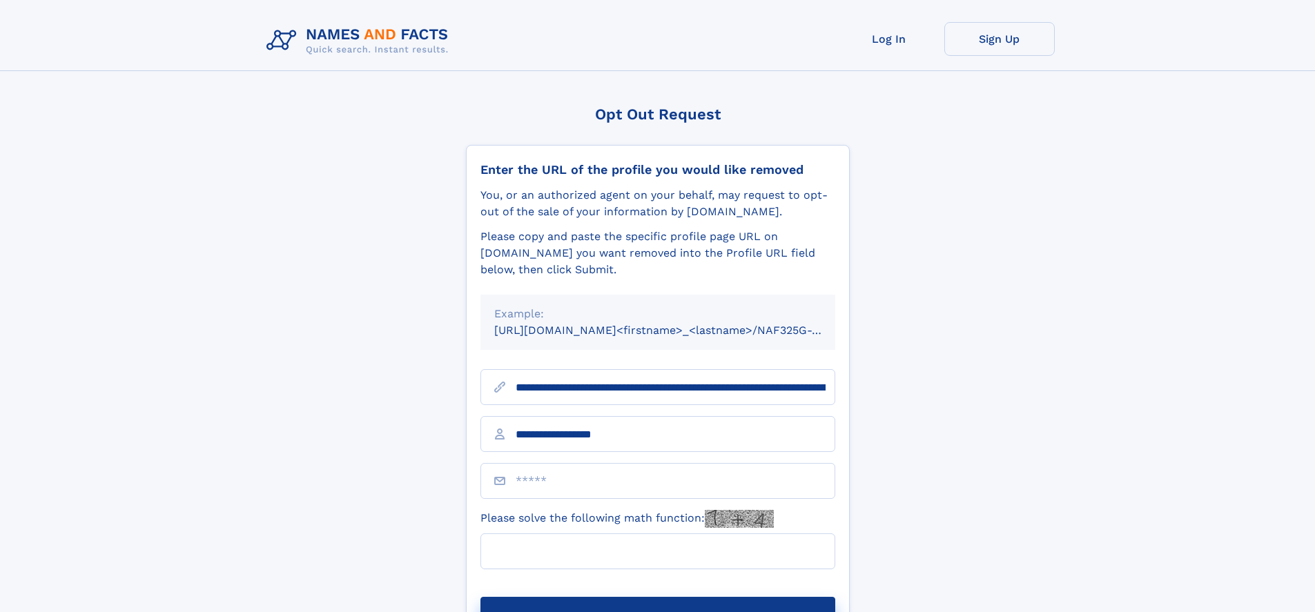  What do you see at coordinates (999, 39) in the screenshot?
I see `a: Sign Up` at bounding box center [999, 39].